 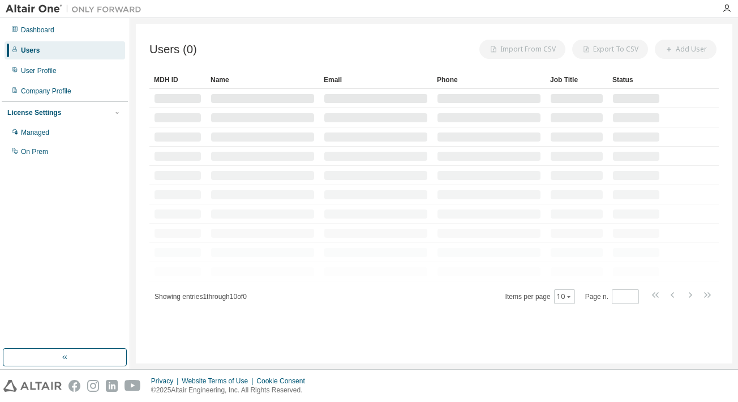 What do you see at coordinates (219, 381) in the screenshot?
I see `div: Website Terms of Use` at bounding box center [219, 381].